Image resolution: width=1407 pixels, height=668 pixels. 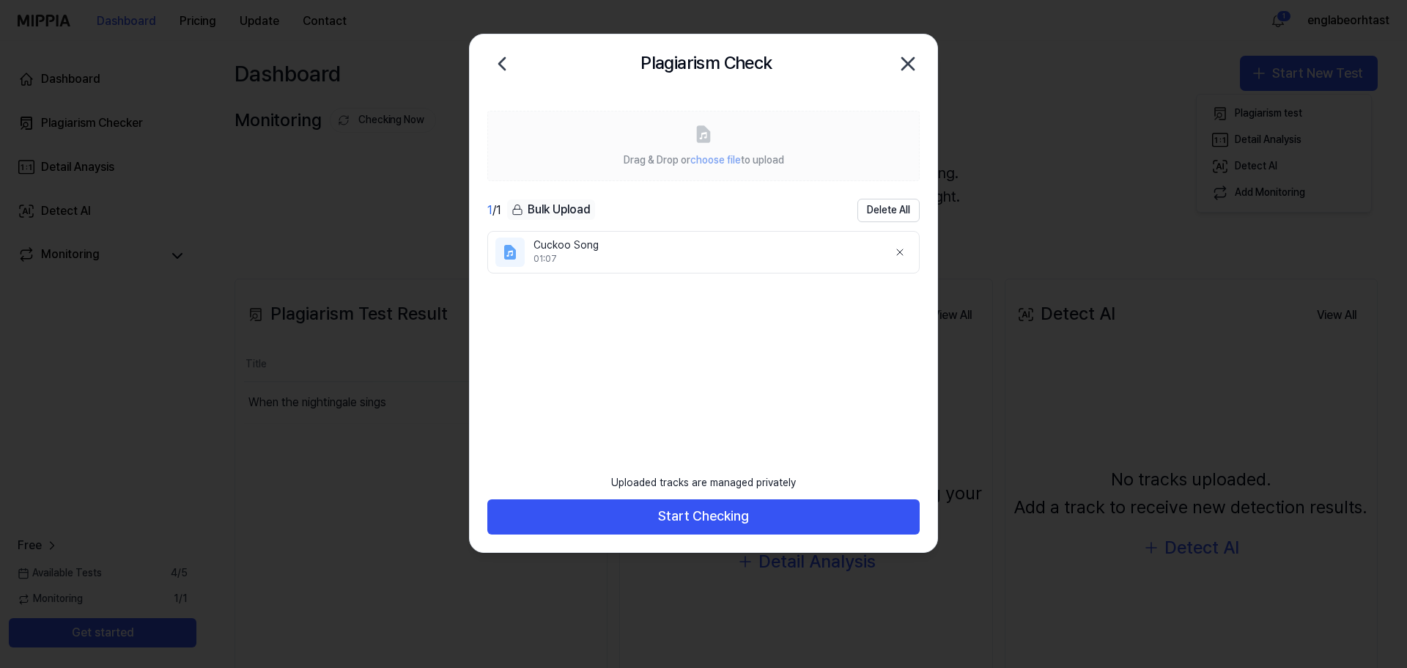 What do you see at coordinates (705, 259) in the screenshot?
I see `div: 01:07` at bounding box center [705, 259].